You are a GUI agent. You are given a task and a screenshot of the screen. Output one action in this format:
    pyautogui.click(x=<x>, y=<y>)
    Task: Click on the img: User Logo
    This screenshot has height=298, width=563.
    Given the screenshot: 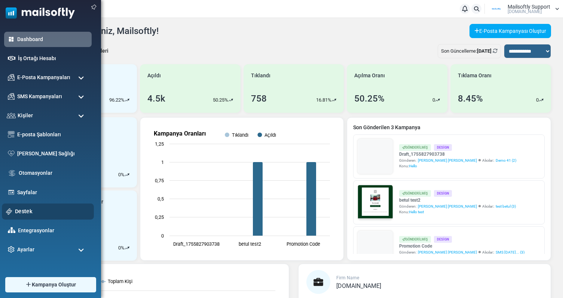 What is the action you would take?
    pyautogui.click(x=496, y=9)
    